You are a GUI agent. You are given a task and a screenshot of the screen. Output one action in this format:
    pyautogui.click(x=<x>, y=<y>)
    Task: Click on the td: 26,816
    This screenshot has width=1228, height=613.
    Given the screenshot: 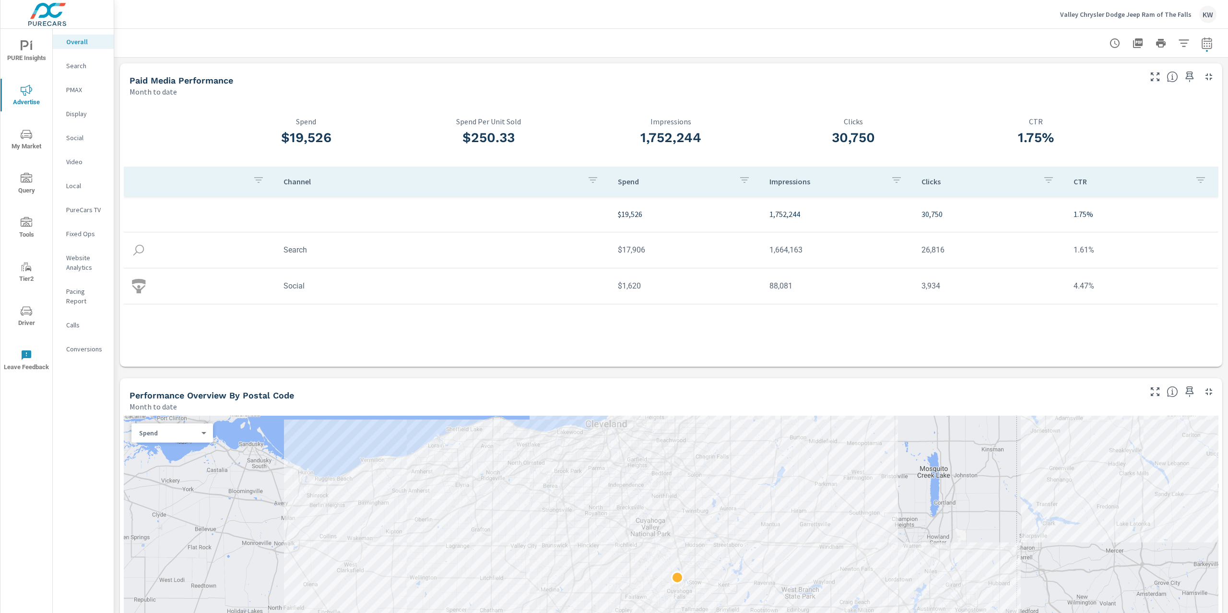 What is the action you would take?
    pyautogui.click(x=990, y=250)
    